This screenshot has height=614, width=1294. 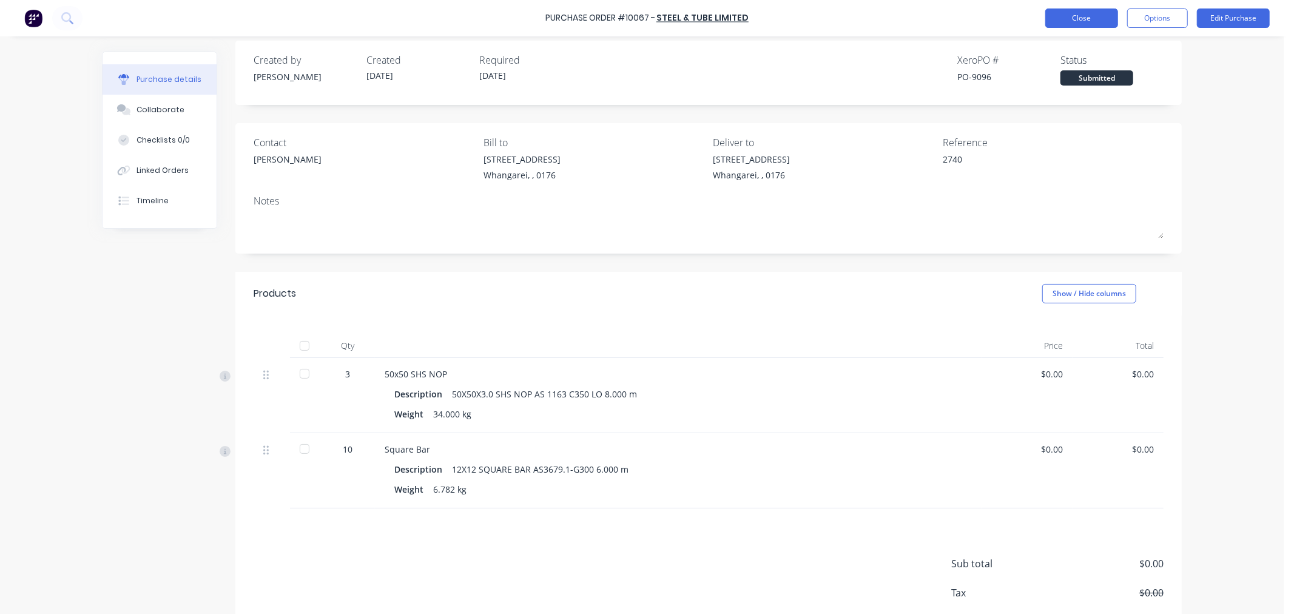 What do you see at coordinates (600, 18) in the screenshot?
I see `div: Purchase Order #10067 -` at bounding box center [600, 18].